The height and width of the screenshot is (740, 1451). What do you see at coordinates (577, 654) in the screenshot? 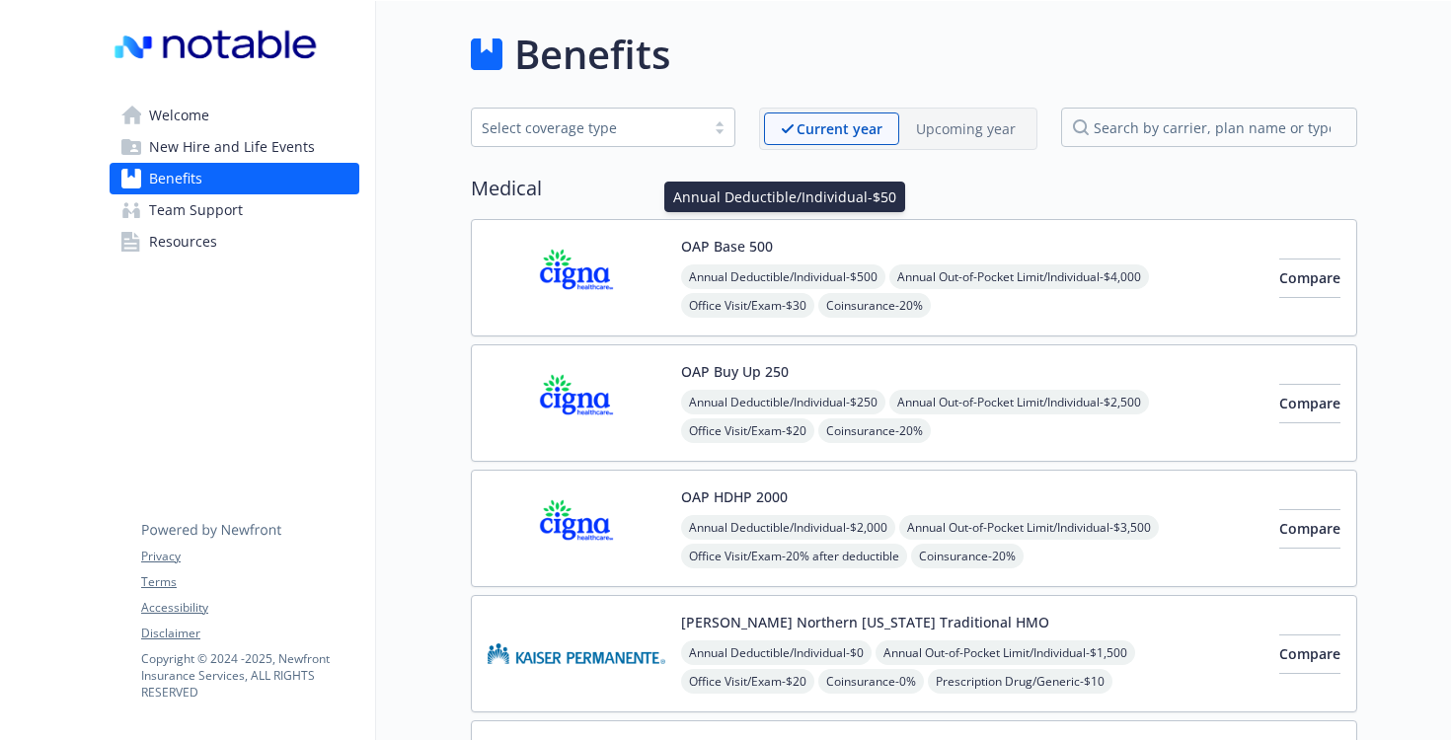
I see `img: Kaiser Permanente Insurance Company carrier logo` at bounding box center [577, 654].